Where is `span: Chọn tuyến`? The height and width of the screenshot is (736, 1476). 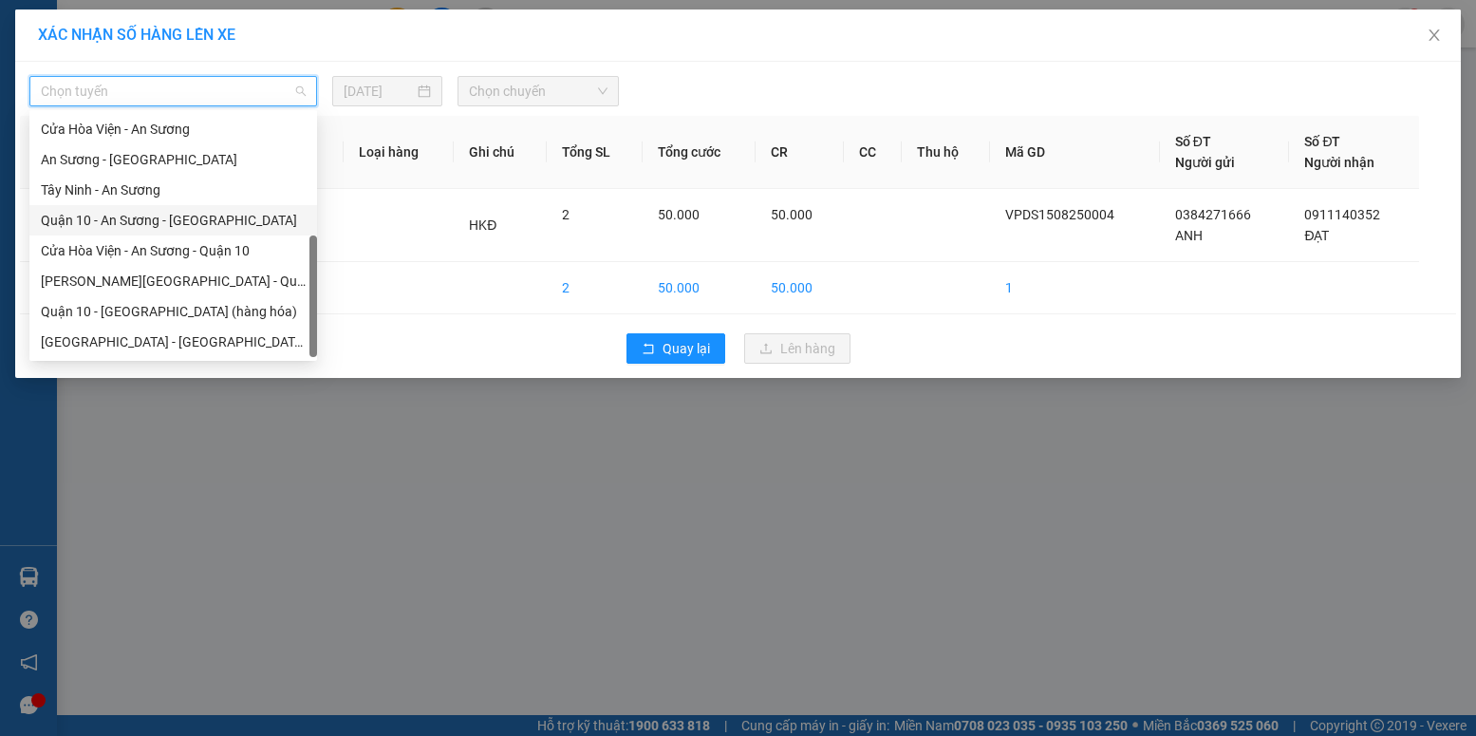
span: Chọn tuyến is located at coordinates (173, 91).